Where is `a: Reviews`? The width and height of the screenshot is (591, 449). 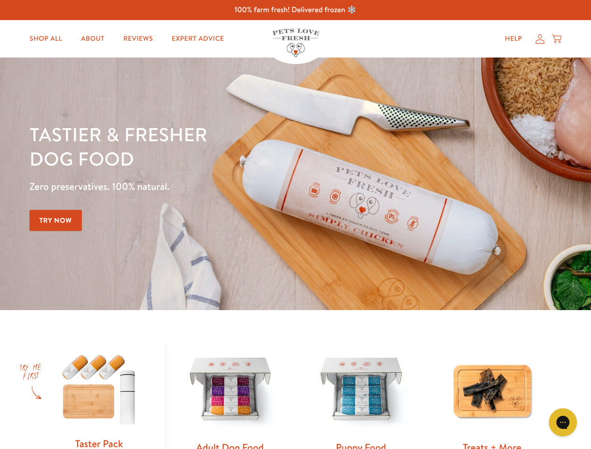 a: Reviews is located at coordinates (138, 39).